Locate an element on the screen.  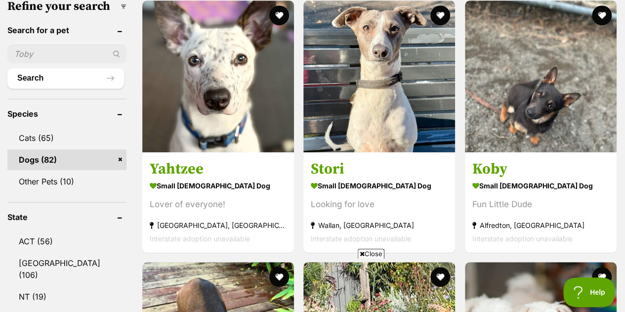
a: Dogs (82) is located at coordinates (67, 160).